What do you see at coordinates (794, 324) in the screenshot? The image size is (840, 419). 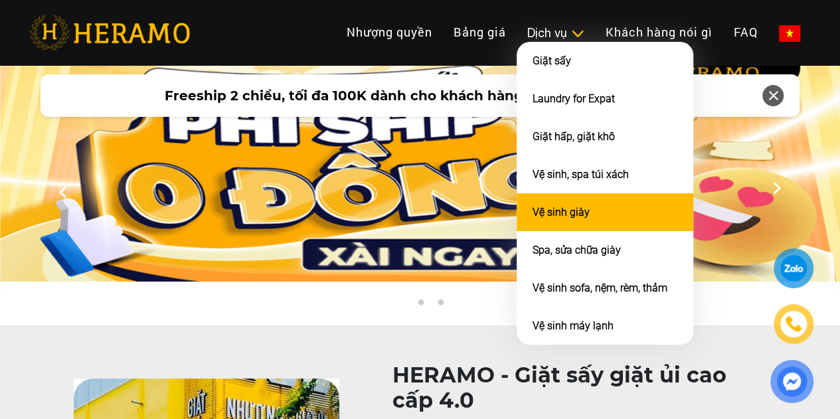 I see `a: phone-icon` at bounding box center [794, 324].